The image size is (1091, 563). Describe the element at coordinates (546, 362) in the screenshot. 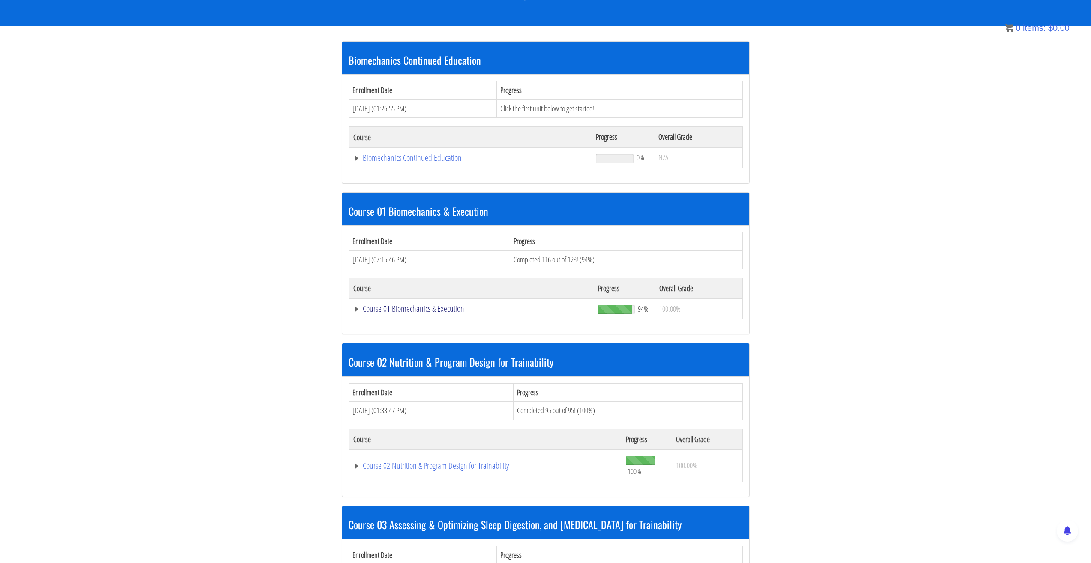

I see `h3: Course 02 Nutrition & Program Design for Trainability` at that location.